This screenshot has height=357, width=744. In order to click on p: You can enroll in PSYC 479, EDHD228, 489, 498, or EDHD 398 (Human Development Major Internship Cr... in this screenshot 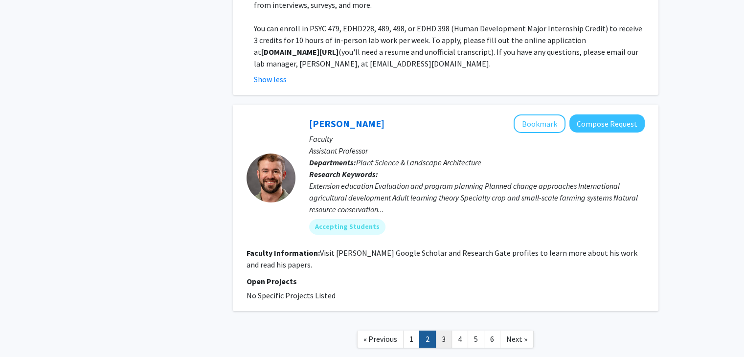, I will do `click(449, 46)`.